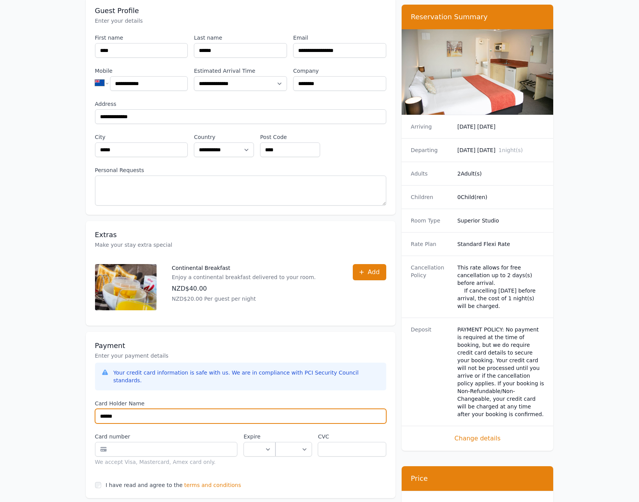 The image size is (639, 502). Describe the element at coordinates (340, 38) in the screenshot. I see `label: Email` at that location.